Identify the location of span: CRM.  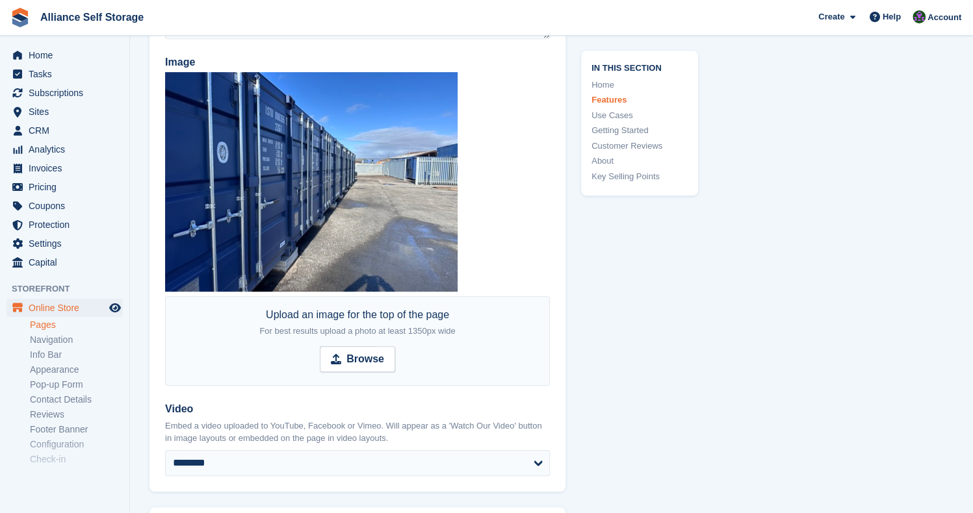
(68, 131).